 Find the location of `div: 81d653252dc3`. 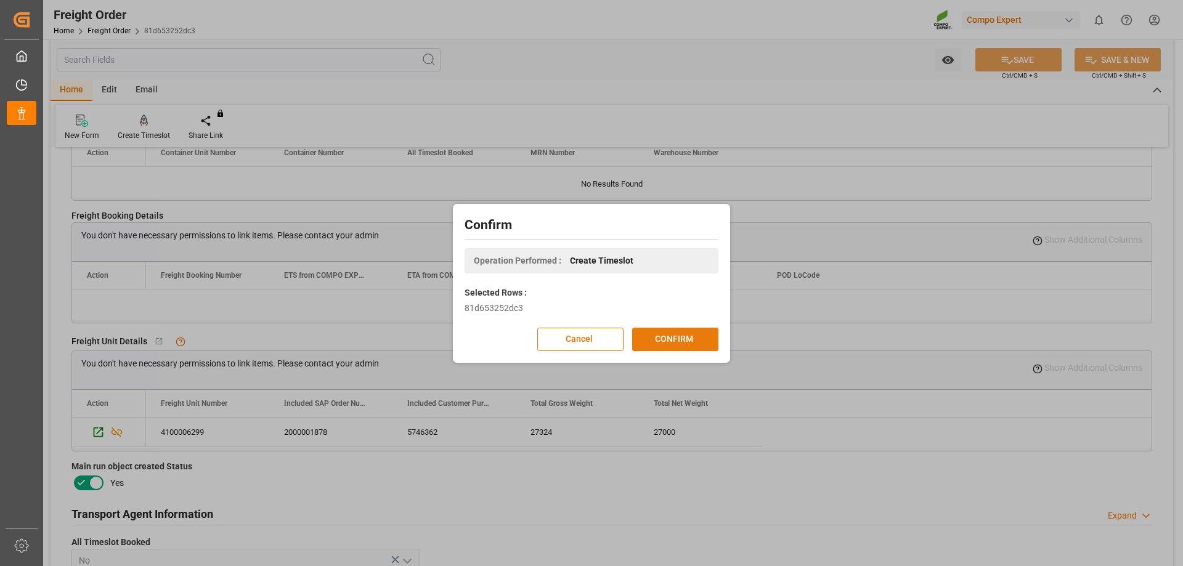

div: 81d653252dc3 is located at coordinates (592, 308).